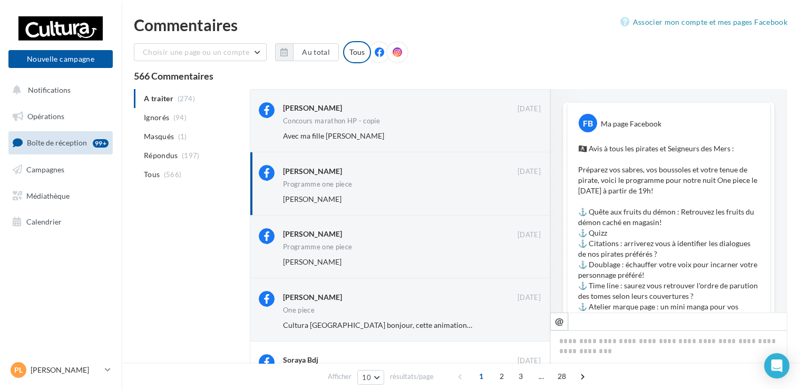  What do you see at coordinates (370, 377) in the screenshot?
I see `button: 10` at bounding box center [370, 377].